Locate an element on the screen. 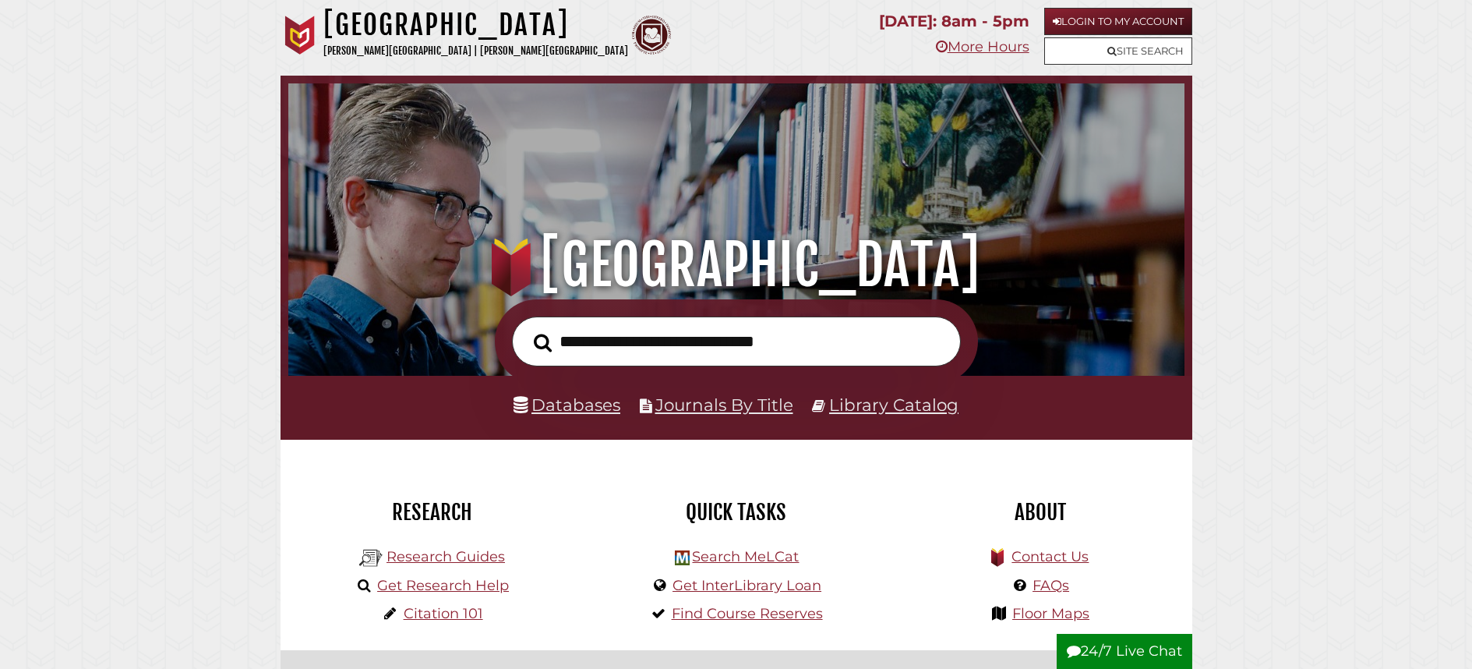  h2: About is located at coordinates (1040, 512).